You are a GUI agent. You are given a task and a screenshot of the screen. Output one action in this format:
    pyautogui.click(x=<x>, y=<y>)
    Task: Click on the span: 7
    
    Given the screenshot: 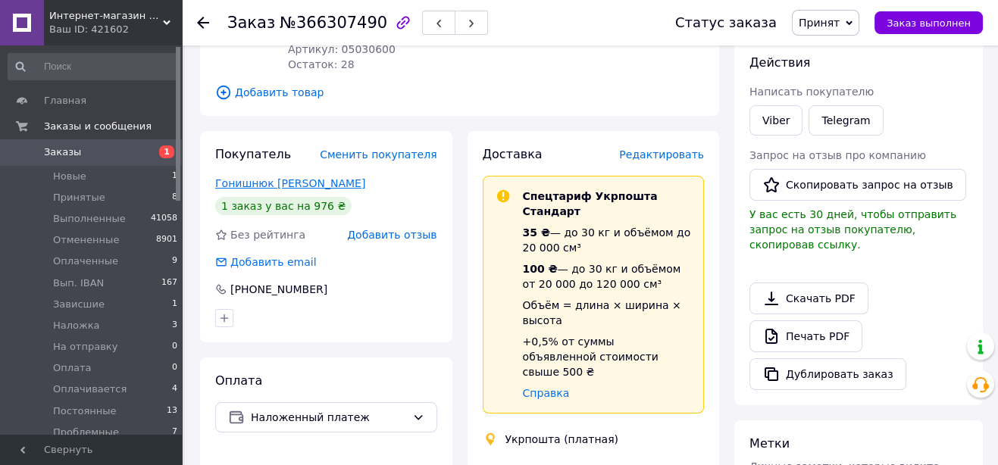 What is the action you would take?
    pyautogui.click(x=174, y=433)
    